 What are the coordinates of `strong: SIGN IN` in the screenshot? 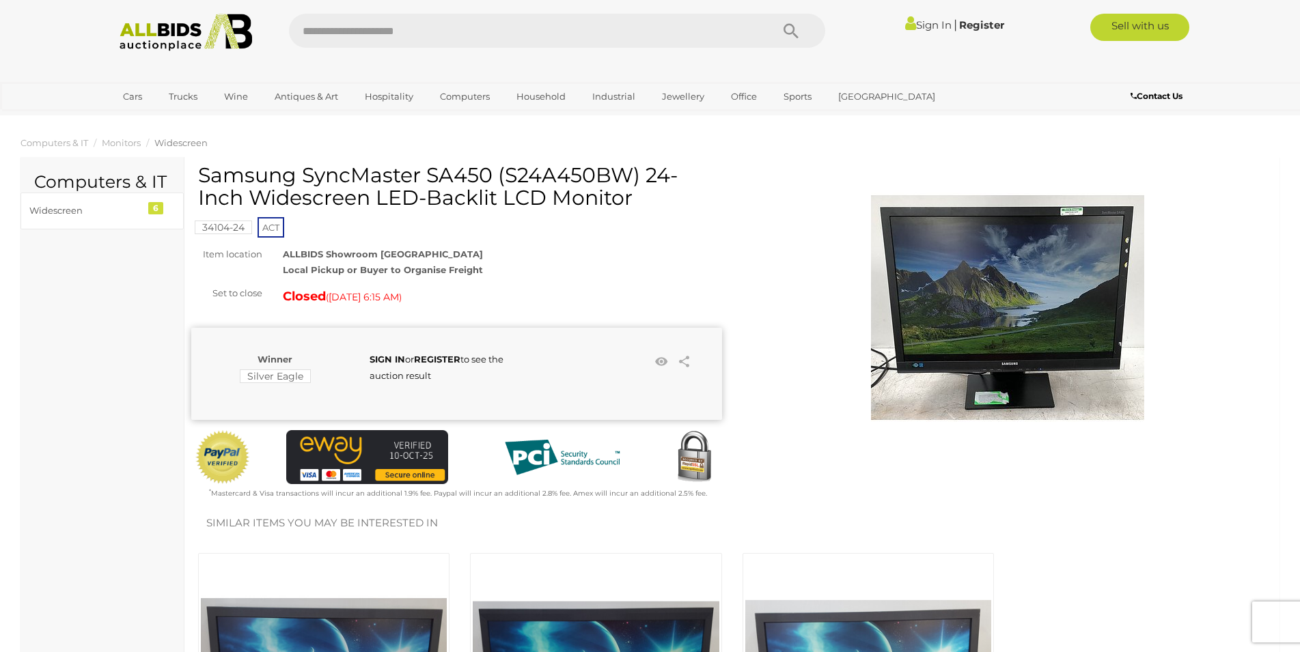 It's located at (387, 359).